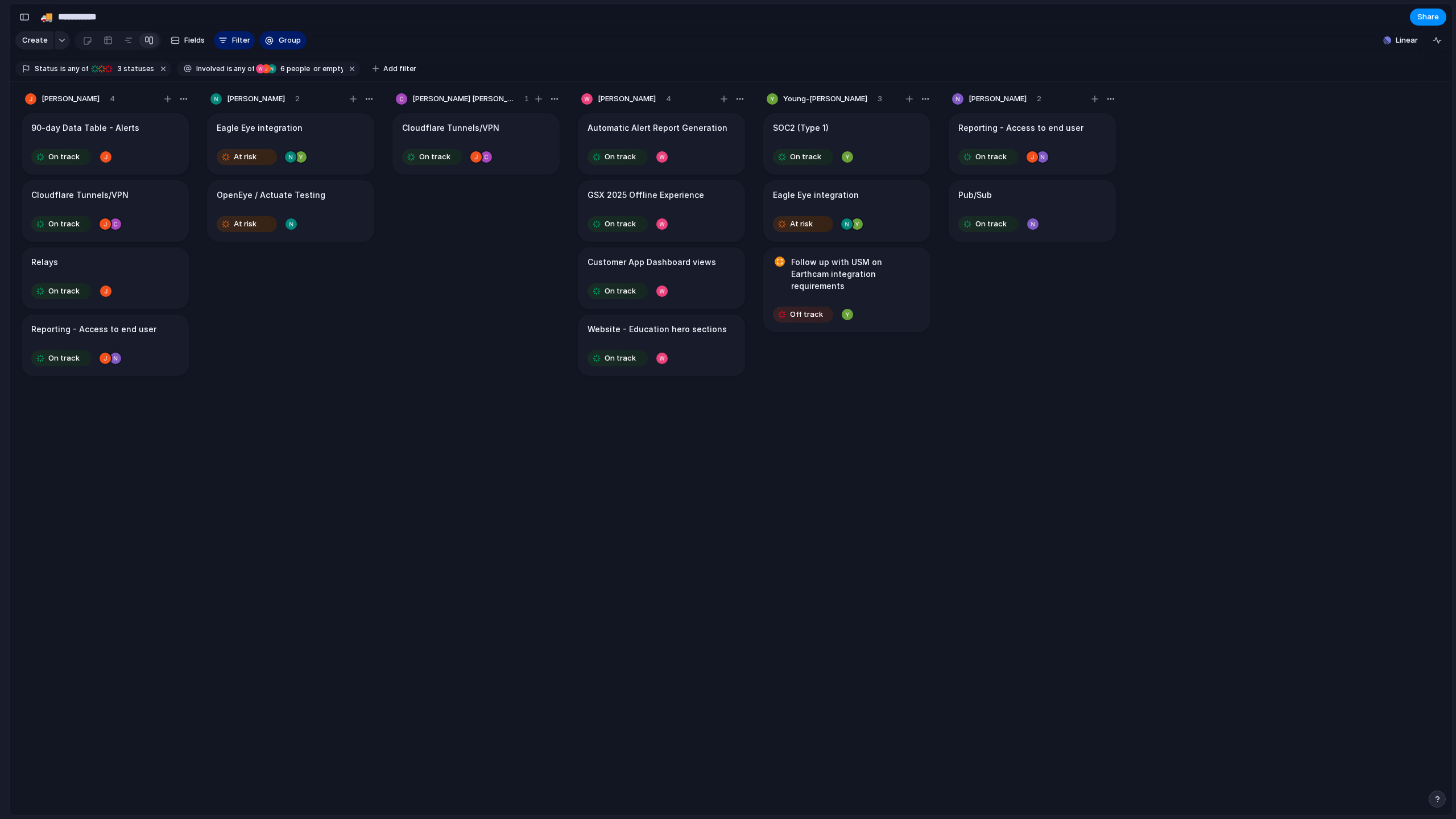 Image resolution: width=1456 pixels, height=819 pixels. I want to click on div: Customer App Dashboard viewsOn track, so click(662, 278).